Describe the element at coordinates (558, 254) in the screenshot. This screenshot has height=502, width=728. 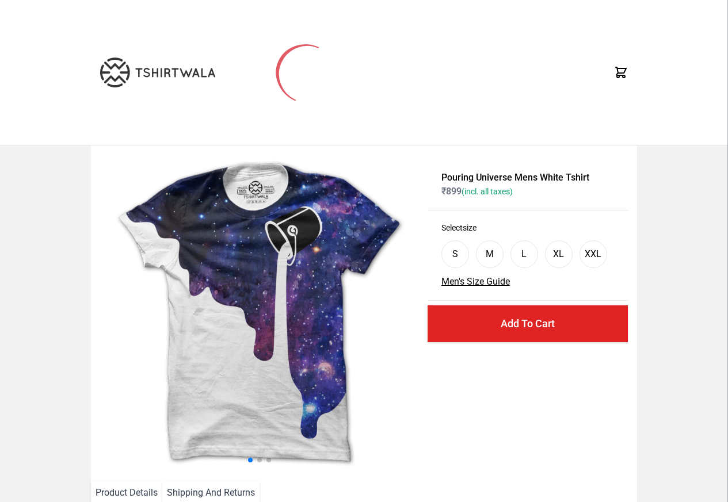
I see `div: XL` at that location.